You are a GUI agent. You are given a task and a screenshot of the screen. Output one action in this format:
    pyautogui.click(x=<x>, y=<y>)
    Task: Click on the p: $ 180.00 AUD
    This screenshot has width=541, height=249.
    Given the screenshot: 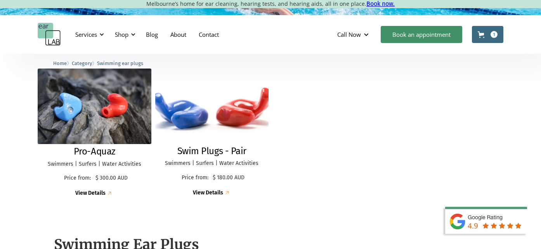 What is the action you would take?
    pyautogui.click(x=229, y=178)
    